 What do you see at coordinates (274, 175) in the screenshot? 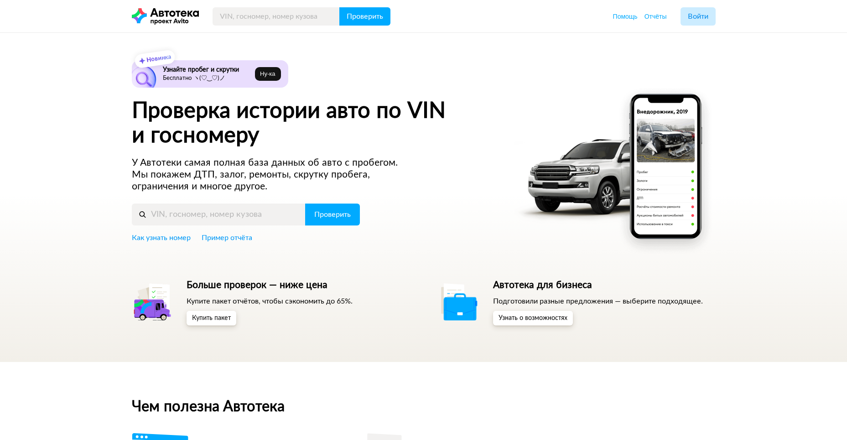
I see `p: У Автотеки самая полная база данных об авто с пробегом. Мы покажем ДТП, залог, ремонты, скрутку п...` at bounding box center [274, 175].